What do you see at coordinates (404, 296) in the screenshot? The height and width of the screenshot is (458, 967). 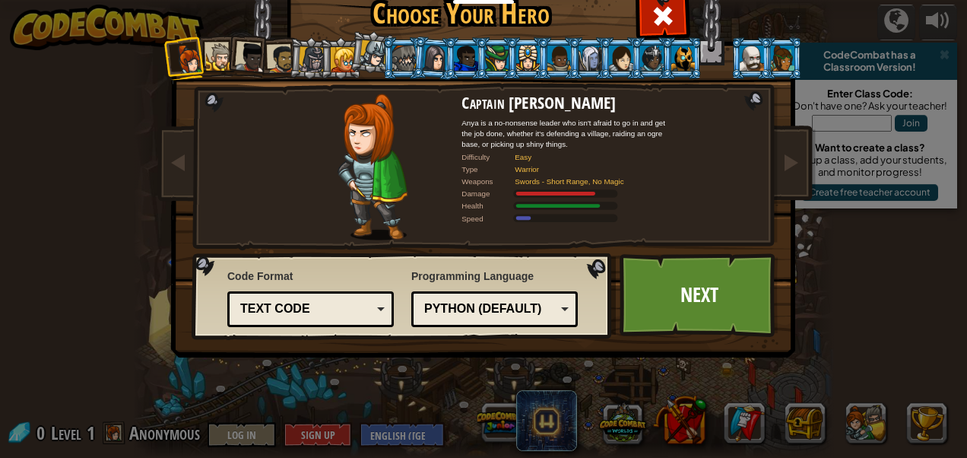 I see `img: language-selector-background.png` at bounding box center [404, 296].